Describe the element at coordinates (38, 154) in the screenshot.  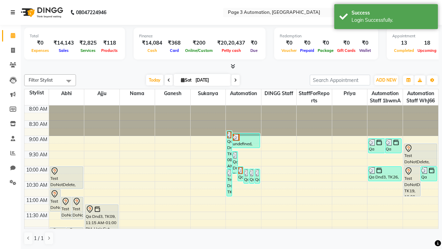
I see `div: 9:30 AM` at that location.